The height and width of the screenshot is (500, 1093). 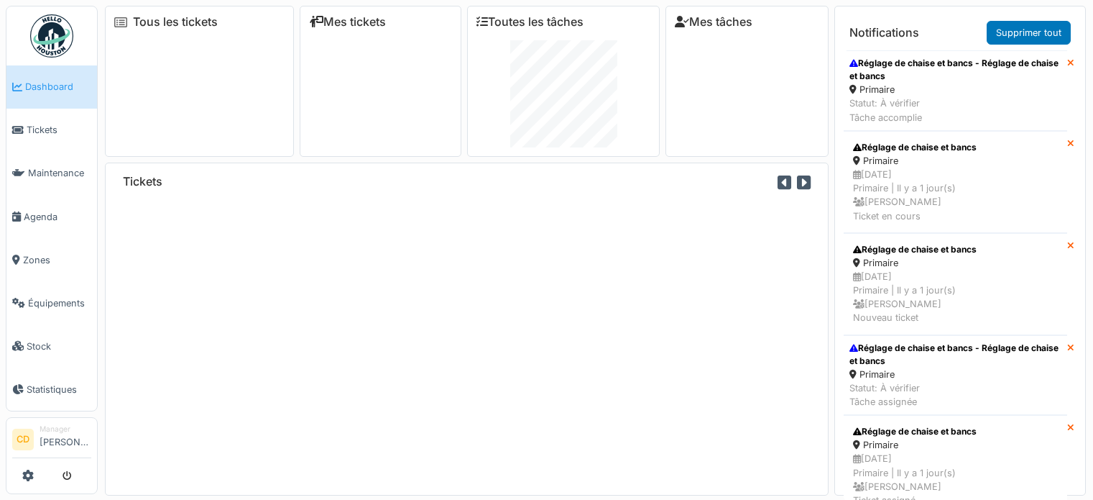 What do you see at coordinates (52, 389) in the screenshot?
I see `a: Statistiques` at bounding box center [52, 389].